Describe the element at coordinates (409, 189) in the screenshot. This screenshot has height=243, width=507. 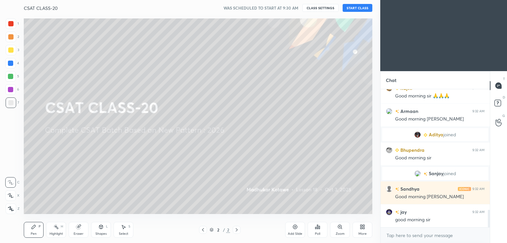
I see `h6: Sandhya` at that location.